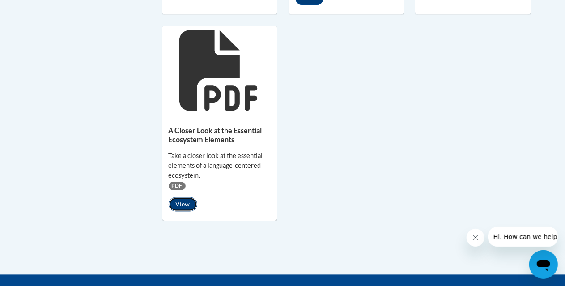  Describe the element at coordinates (220, 135) in the screenshot. I see `h5: A Closer Look at the Essential Ecosystem Elements` at that location.